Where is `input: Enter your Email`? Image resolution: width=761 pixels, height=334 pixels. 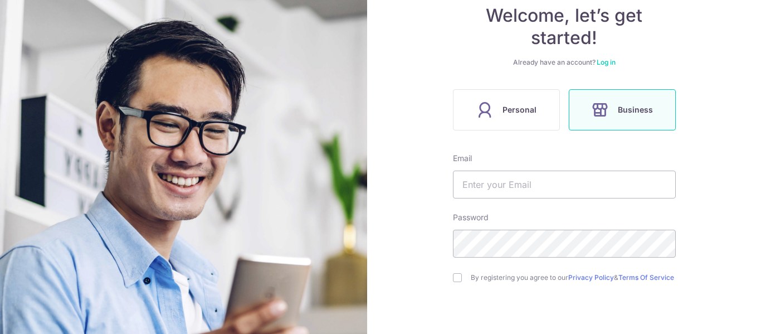 input: Enter your Email is located at coordinates (564, 184).